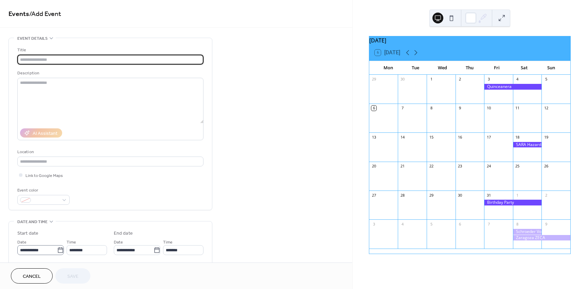 The width and height of the screenshot is (587, 289). I want to click on div: Birthday Party, so click(513, 203).